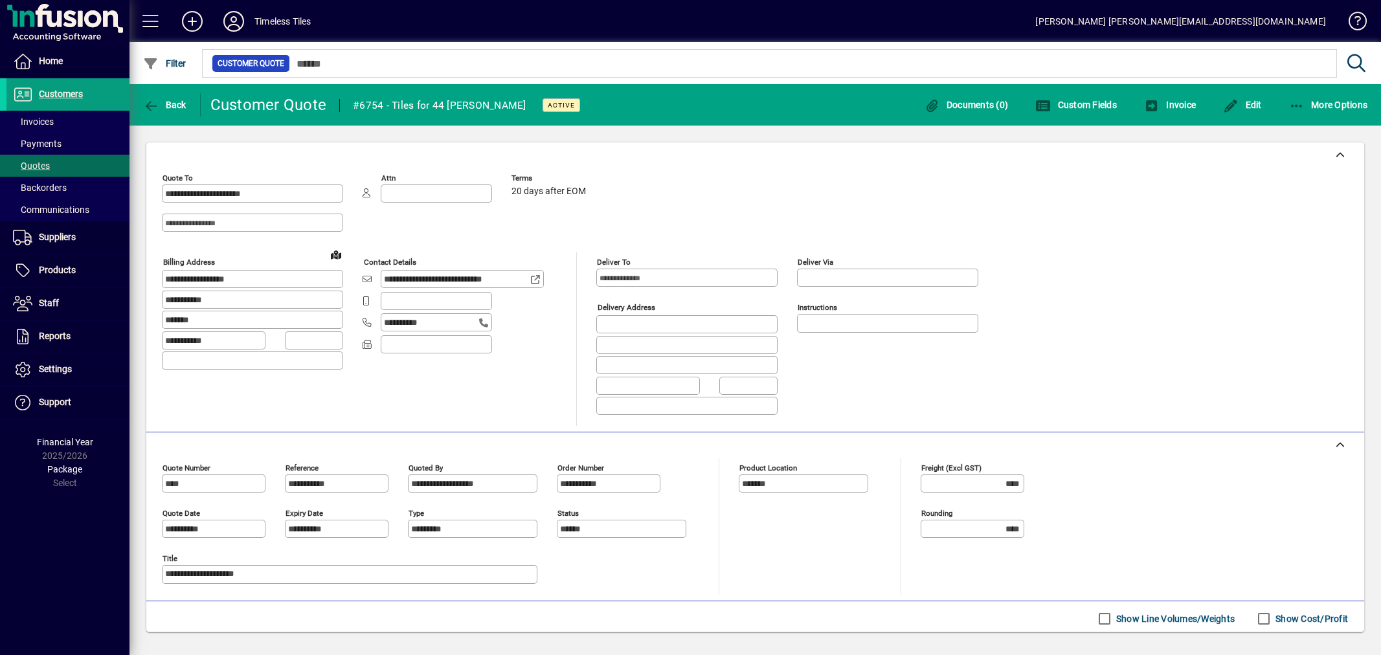  I want to click on span: 20 days after EOM, so click(548, 192).